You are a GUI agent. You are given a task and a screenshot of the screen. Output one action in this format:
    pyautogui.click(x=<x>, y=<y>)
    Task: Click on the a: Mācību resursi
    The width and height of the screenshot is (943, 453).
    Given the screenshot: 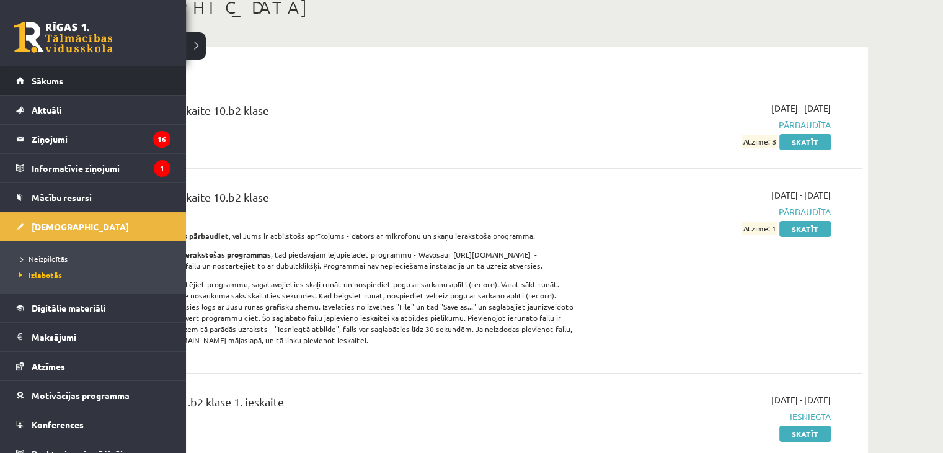 What is the action you would take?
    pyautogui.click(x=93, y=197)
    